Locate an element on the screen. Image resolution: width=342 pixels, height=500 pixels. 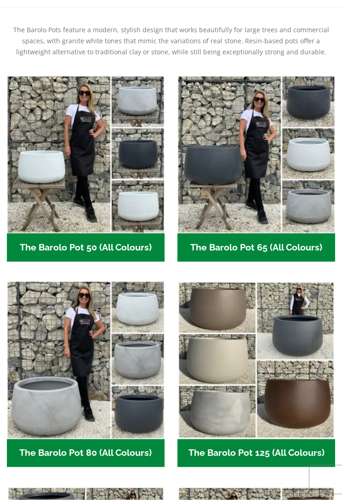
img: The Barolo Pot 50 (All Colours) is located at coordinates (86, 155).